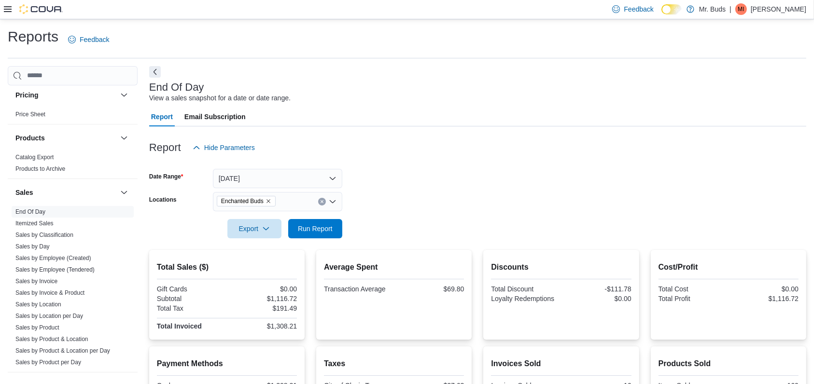 This screenshot has height=384, width=814. I want to click on span: Dark Mode, so click(661, 14).